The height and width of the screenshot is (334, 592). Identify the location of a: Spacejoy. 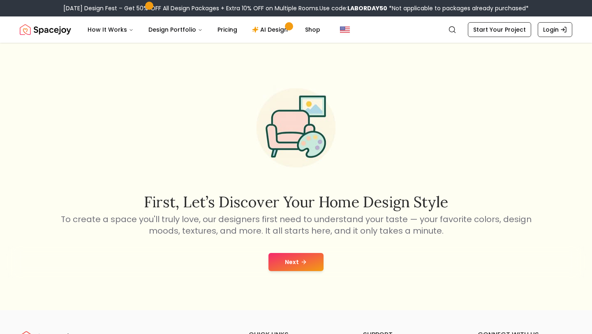
(45, 30).